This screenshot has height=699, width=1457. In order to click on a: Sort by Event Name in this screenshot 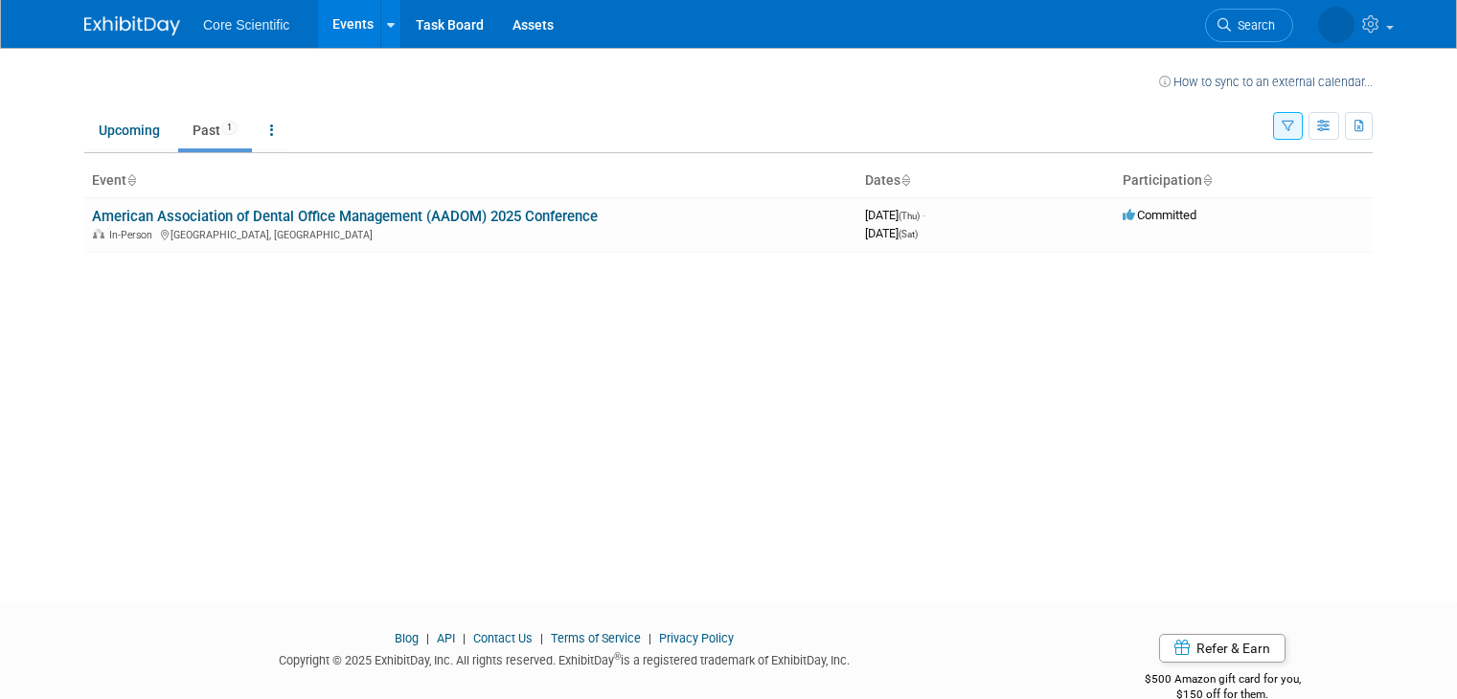, I will do `click(131, 180)`.